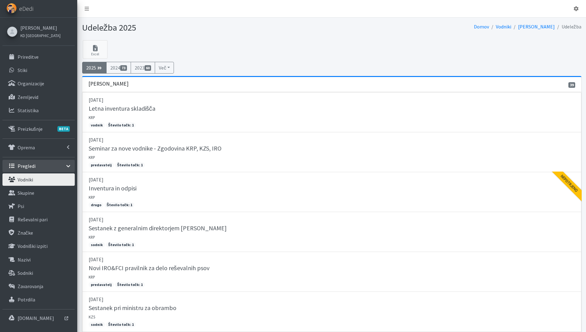  Describe the element at coordinates (149, 268) in the screenshot. I see `h5: Novi IRO&FCI pravilnik za delo reševalnih psov` at that location.